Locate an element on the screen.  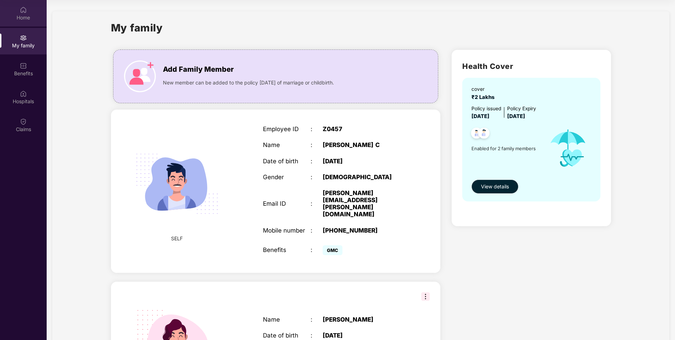
div: Mobile number is located at coordinates (287, 231).